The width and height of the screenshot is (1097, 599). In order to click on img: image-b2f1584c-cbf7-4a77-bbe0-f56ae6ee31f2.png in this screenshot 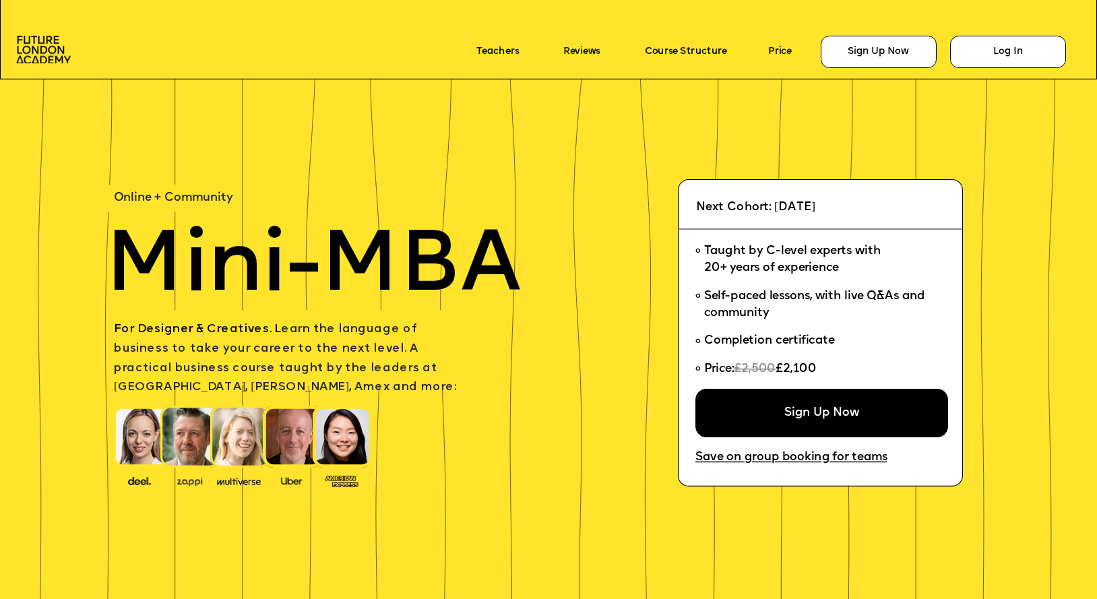, I will do `click(190, 480)`.